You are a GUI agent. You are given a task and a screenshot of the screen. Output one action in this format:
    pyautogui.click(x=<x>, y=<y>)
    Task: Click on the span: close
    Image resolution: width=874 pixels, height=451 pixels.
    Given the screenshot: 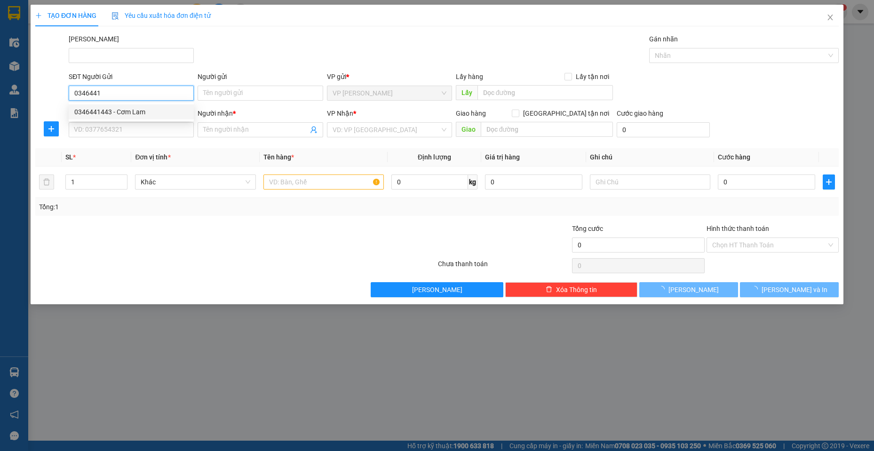 What is the action you would take?
    pyautogui.click(x=831, y=17)
    